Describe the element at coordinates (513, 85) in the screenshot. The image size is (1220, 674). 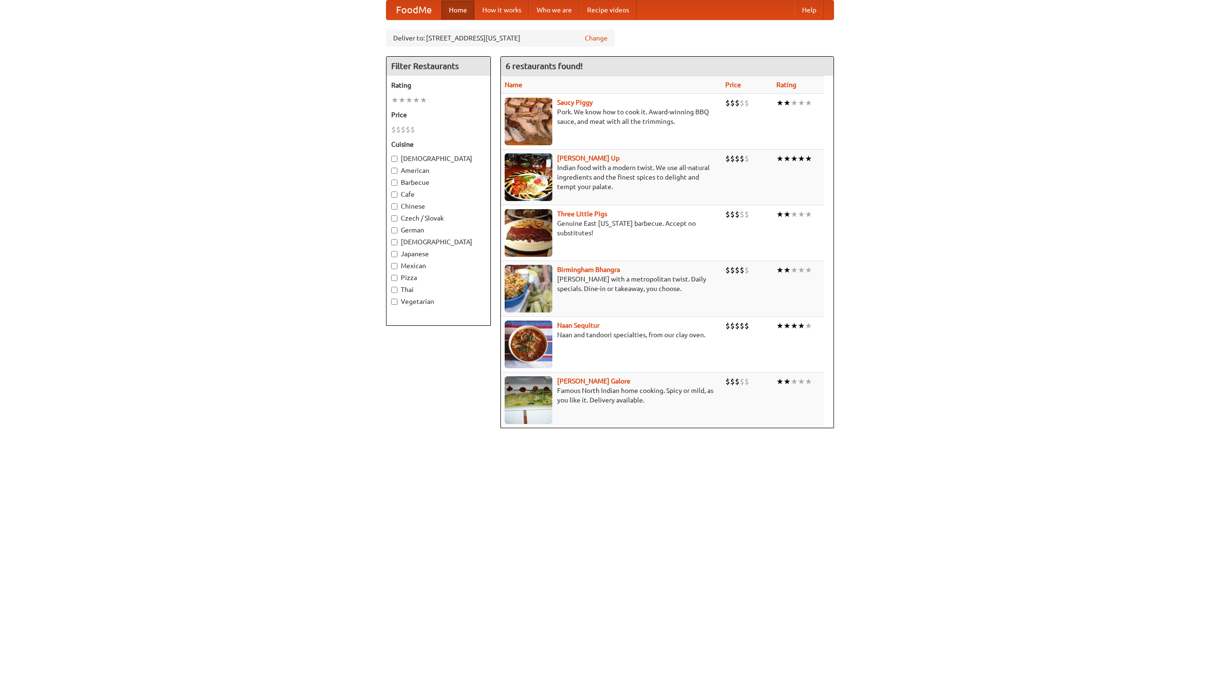
I see `a: Name` at that location.